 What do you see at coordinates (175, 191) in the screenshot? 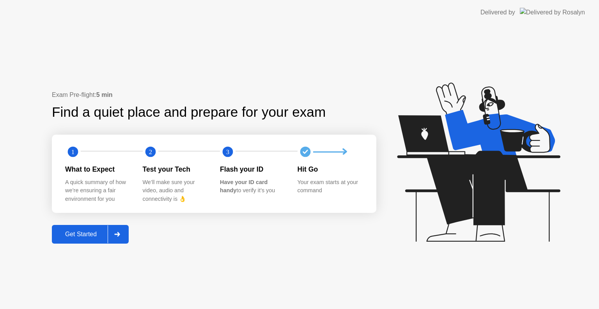
I see `div: We’ll make sure your video, audio and connectivity is 👌` at bounding box center [175, 191].